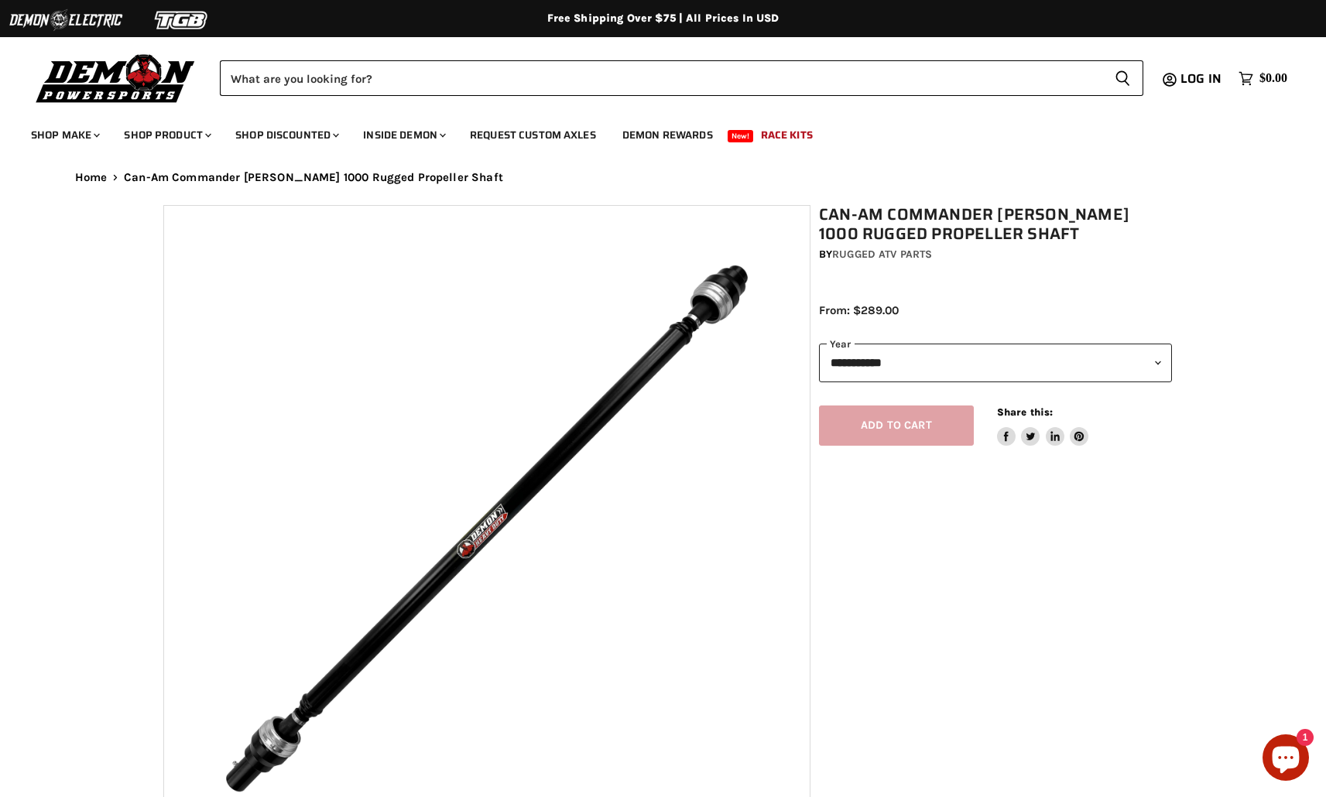  I want to click on input: Search, so click(661, 78).